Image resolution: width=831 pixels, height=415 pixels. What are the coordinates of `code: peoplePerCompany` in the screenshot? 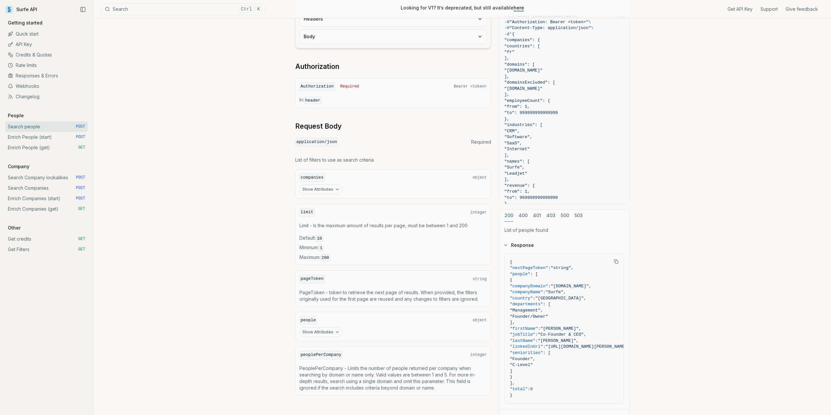 It's located at (321, 355).